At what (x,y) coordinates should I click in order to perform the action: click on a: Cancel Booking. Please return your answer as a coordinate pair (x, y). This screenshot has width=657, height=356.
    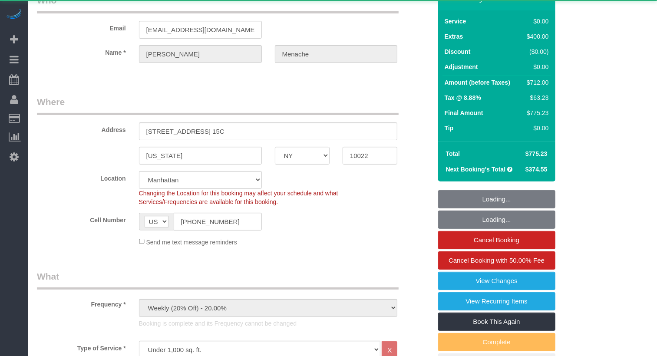
    Looking at the image, I should click on (497, 240).